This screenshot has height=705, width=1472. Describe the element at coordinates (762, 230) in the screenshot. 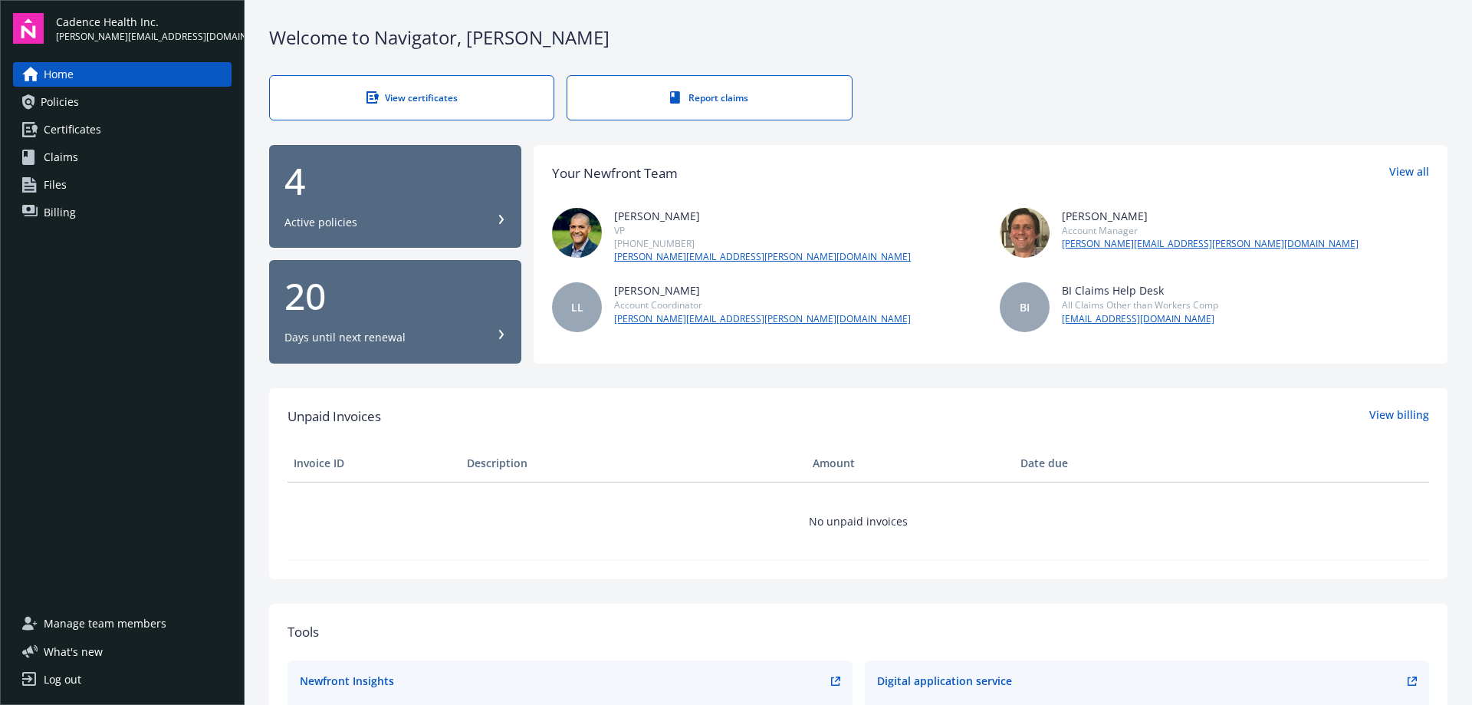

I see `div: VP` at that location.